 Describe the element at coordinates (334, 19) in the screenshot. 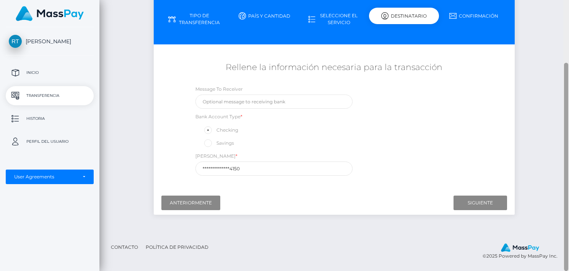

I see `a: Seleccione el servicio` at that location.